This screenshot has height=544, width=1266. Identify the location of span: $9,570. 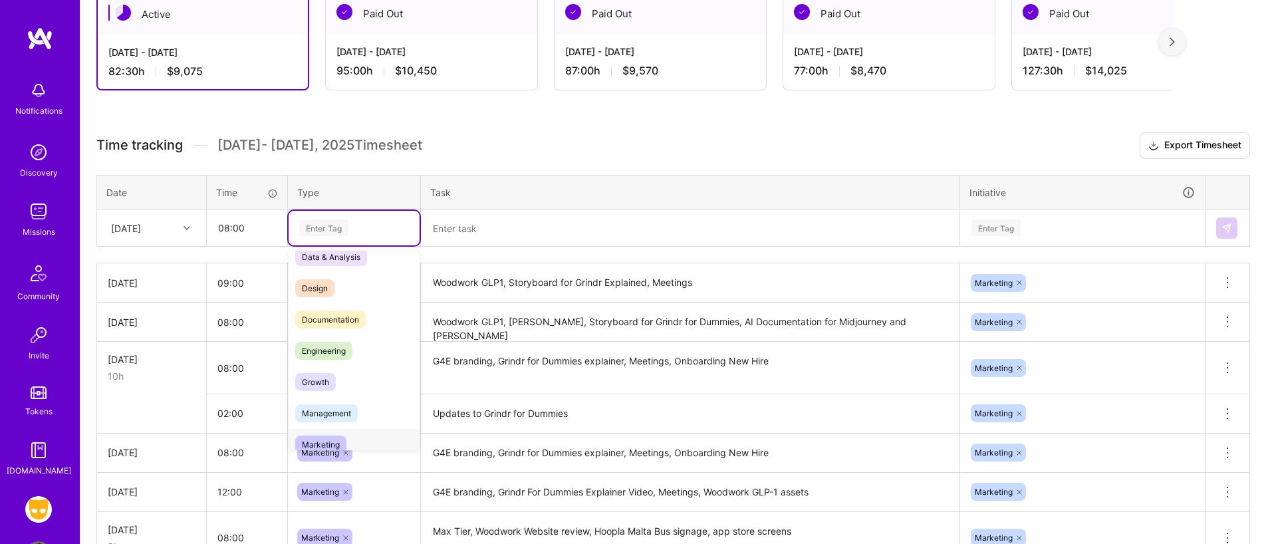
(640, 70).